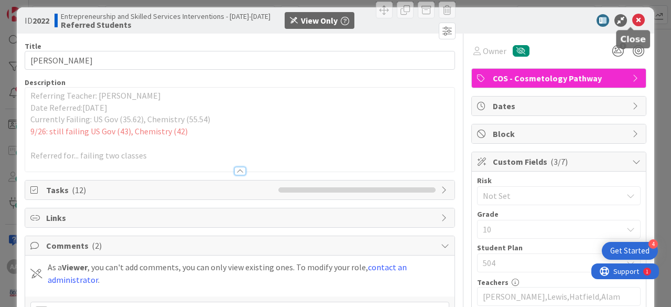 Image resolution: width=671 pixels, height=307 pixels. I want to click on div: Risk, so click(559, 180).